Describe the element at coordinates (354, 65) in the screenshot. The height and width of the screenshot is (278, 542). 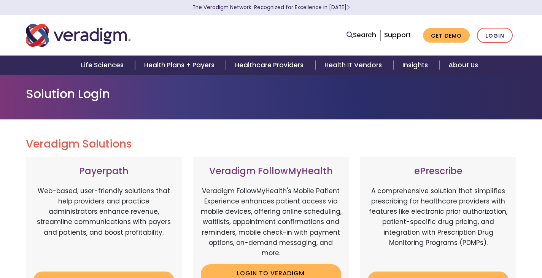
I see `a: Health IT Vendors` at that location.